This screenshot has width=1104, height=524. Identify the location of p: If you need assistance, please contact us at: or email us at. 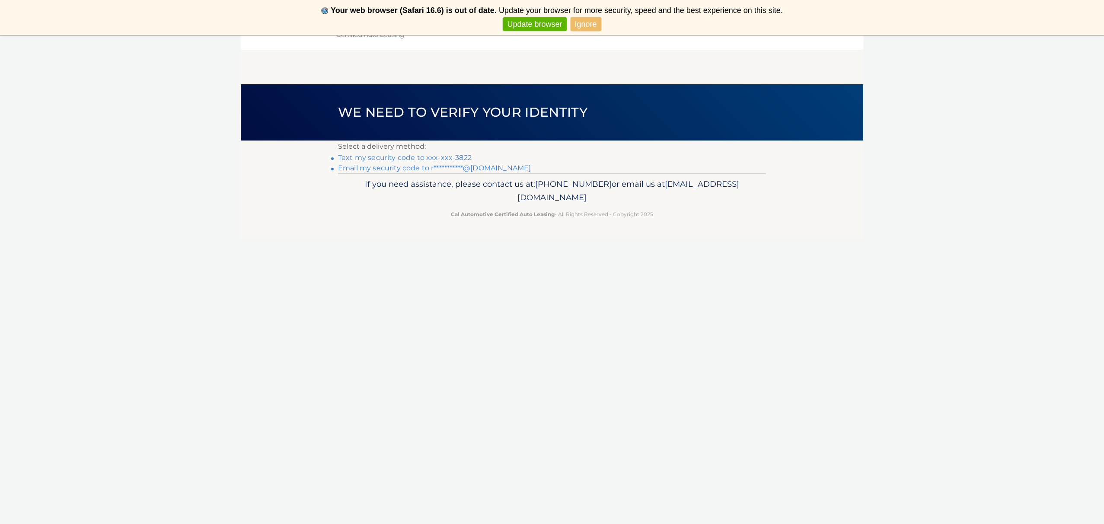
(552, 191).